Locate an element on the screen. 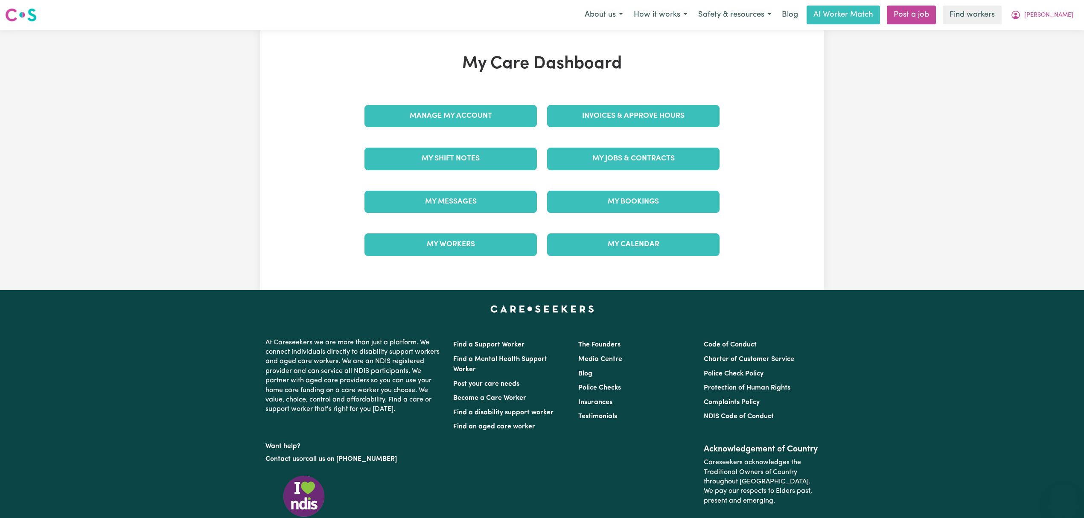 Image resolution: width=1084 pixels, height=518 pixels. a: Charter of Customer Service is located at coordinates (749, 359).